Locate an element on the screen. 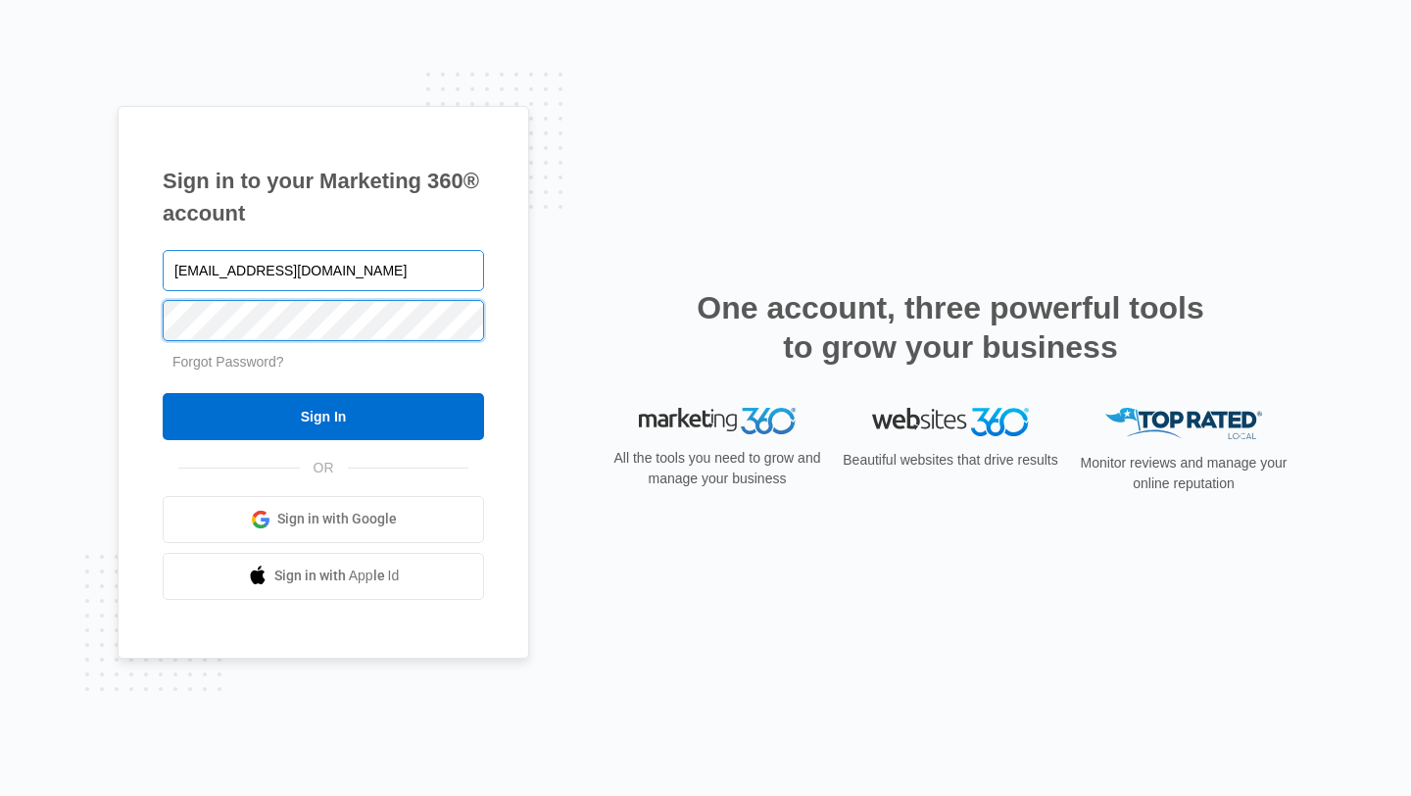 The width and height of the screenshot is (1411, 796). img: Websites 360 is located at coordinates (950, 421).